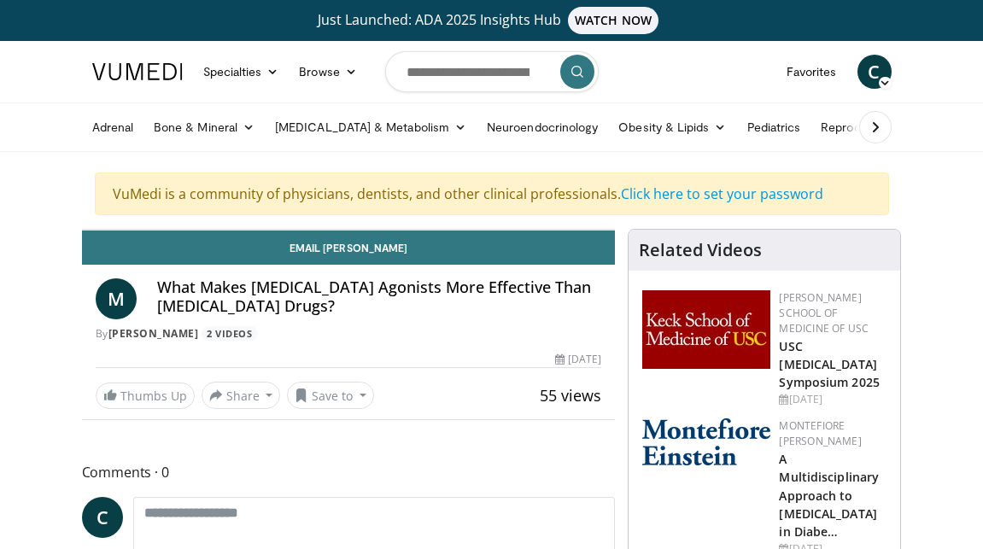 This screenshot has height=549, width=983. What do you see at coordinates (241, 396) in the screenshot?
I see `button: Share` at bounding box center [241, 396].